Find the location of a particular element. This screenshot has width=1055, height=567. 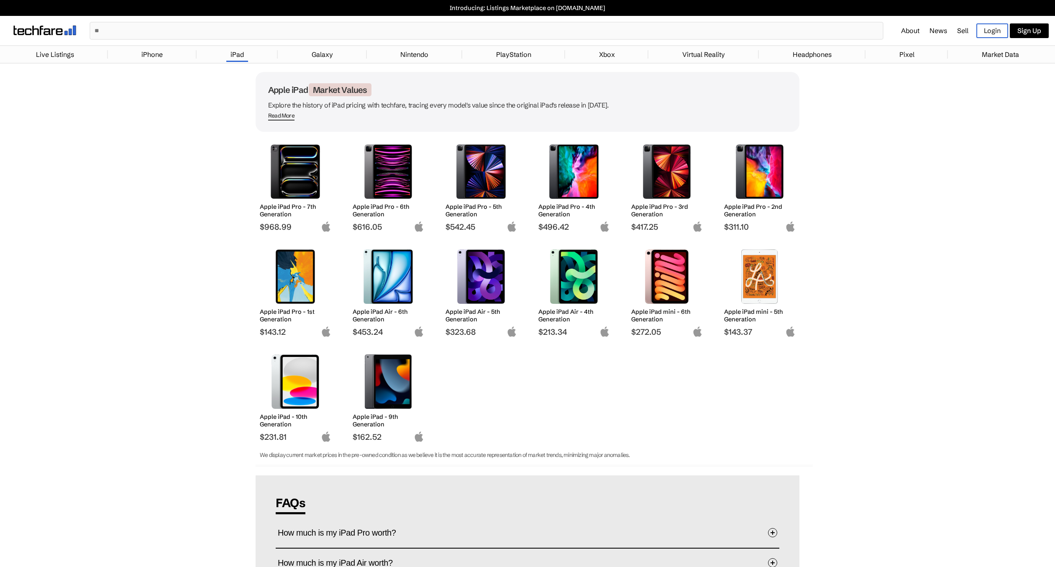

h2: Apple iPad mini - 5th Generation is located at coordinates (759, 315).